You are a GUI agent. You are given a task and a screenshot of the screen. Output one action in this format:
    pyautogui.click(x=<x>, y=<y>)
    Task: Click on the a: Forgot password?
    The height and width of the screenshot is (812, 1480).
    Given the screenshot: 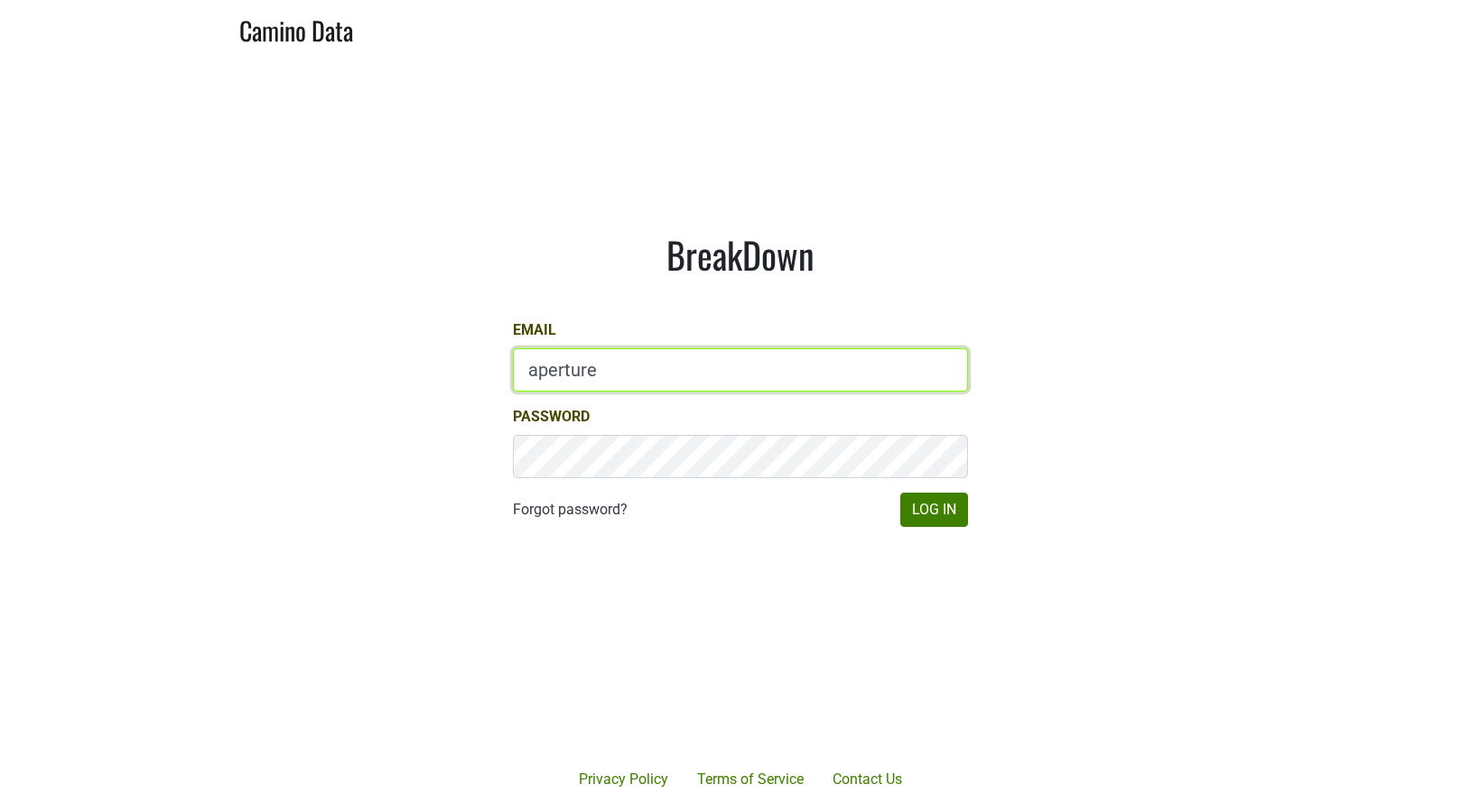 What is the action you would take?
    pyautogui.click(x=570, y=510)
    